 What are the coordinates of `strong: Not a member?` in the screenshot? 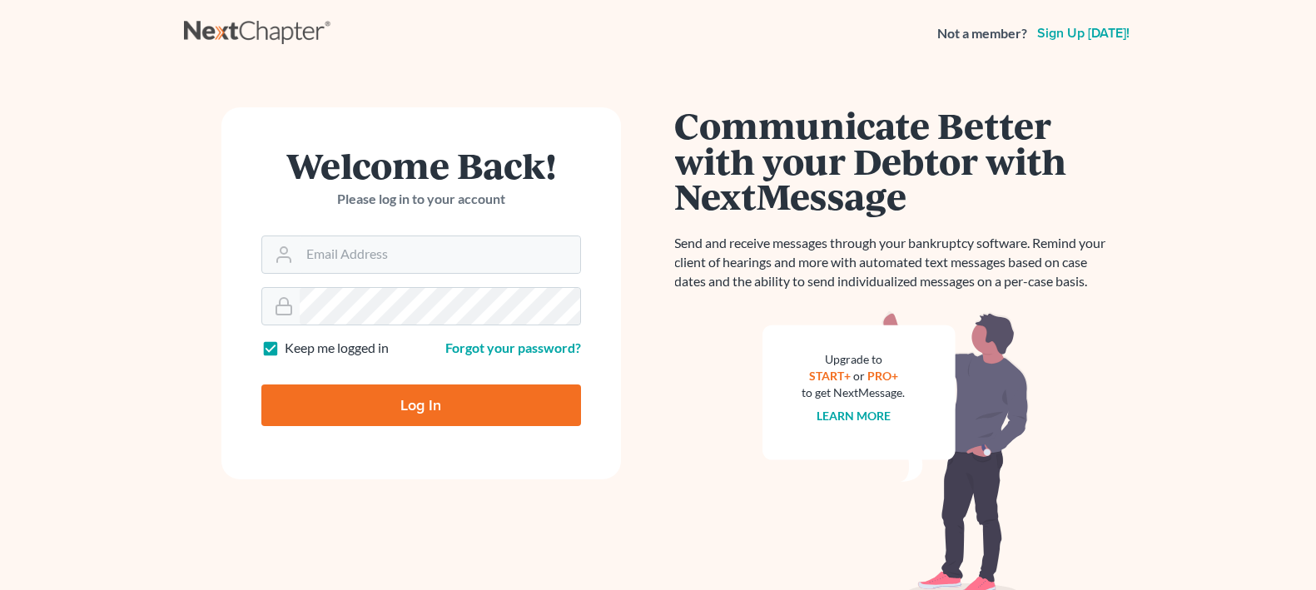 It's located at (983, 33).